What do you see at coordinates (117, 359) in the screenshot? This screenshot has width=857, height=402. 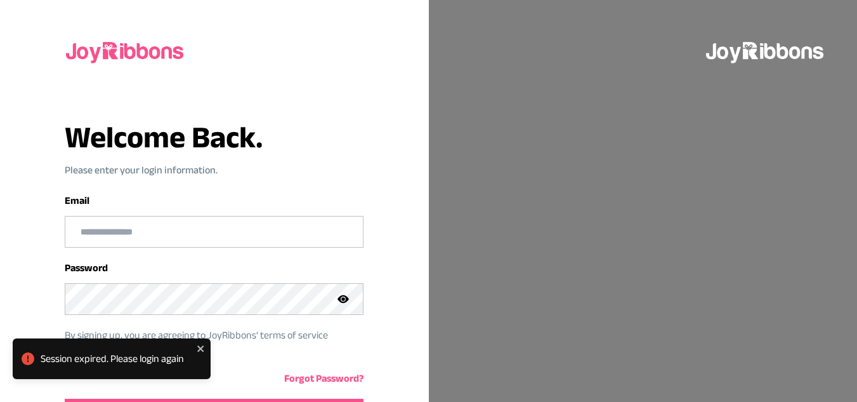 I see `div: Session expired. Please login again` at bounding box center [117, 359].